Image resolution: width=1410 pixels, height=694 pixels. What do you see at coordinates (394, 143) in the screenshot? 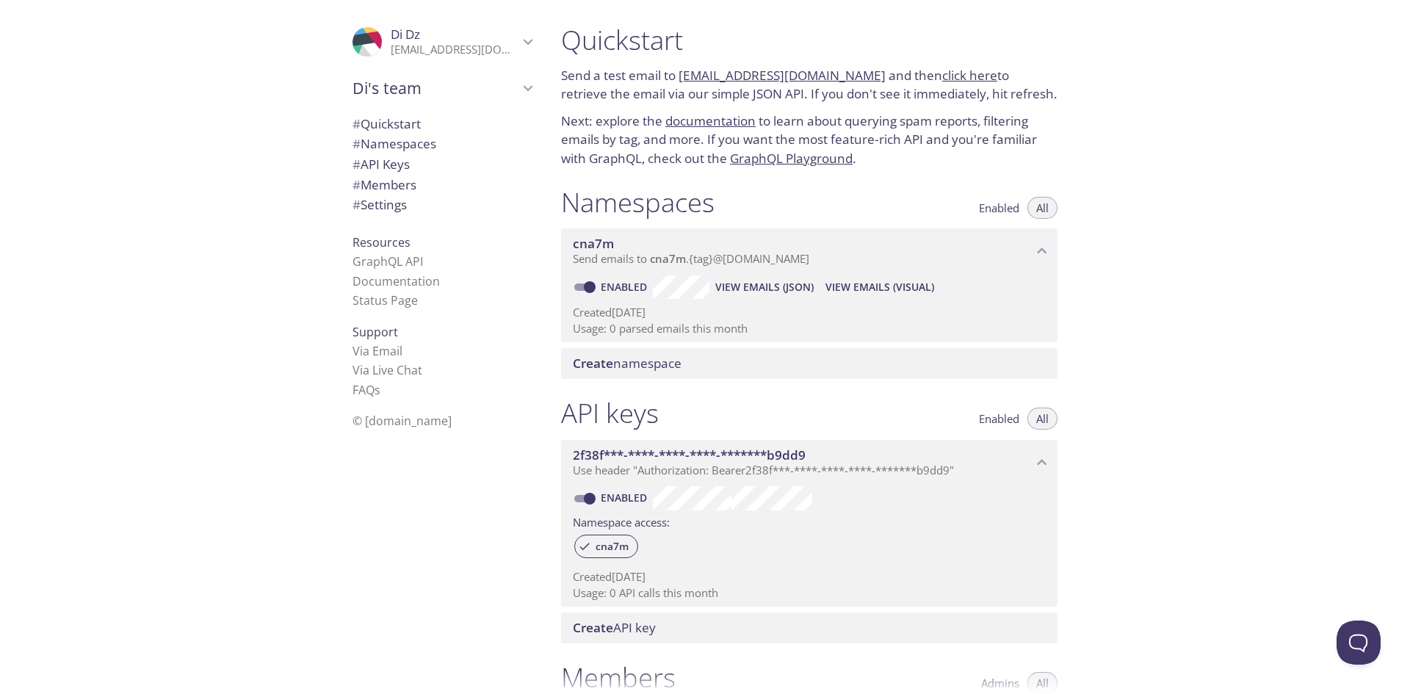
I see `span: Namespaces` at bounding box center [394, 143].